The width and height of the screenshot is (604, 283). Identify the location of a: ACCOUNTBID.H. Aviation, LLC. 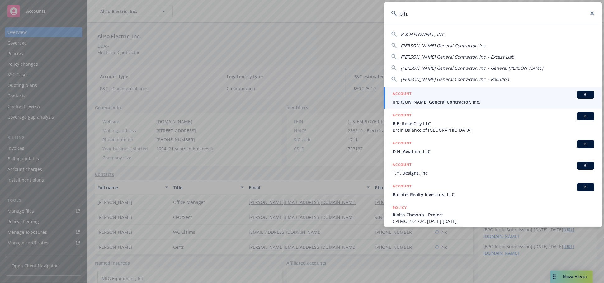
(493, 147).